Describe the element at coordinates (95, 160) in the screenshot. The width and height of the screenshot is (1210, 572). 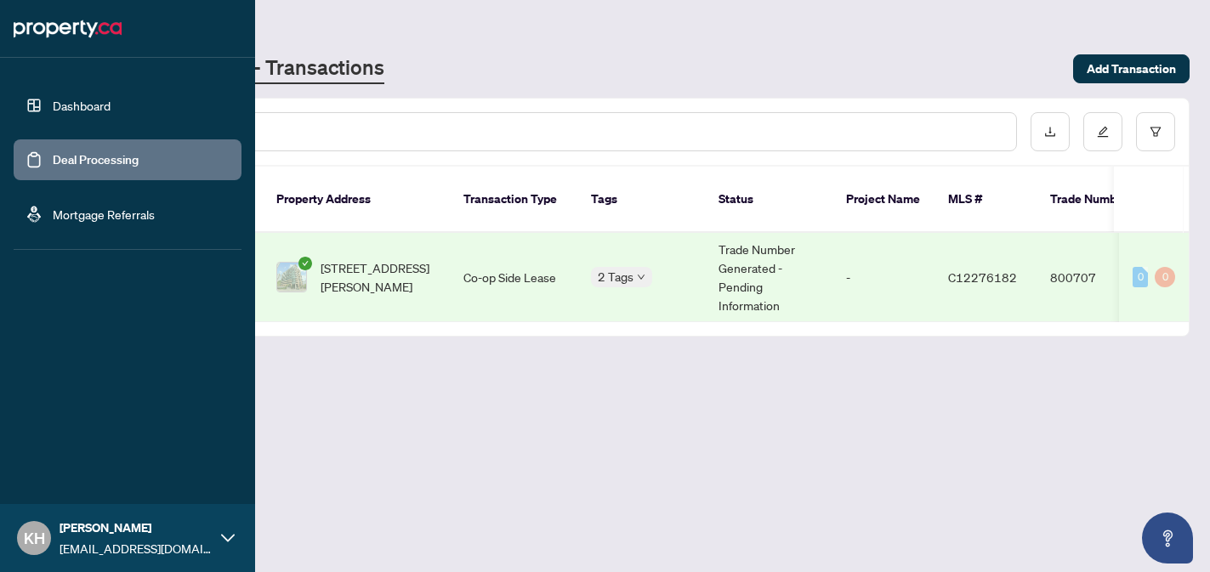
I see `a: Deal Processing` at that location.